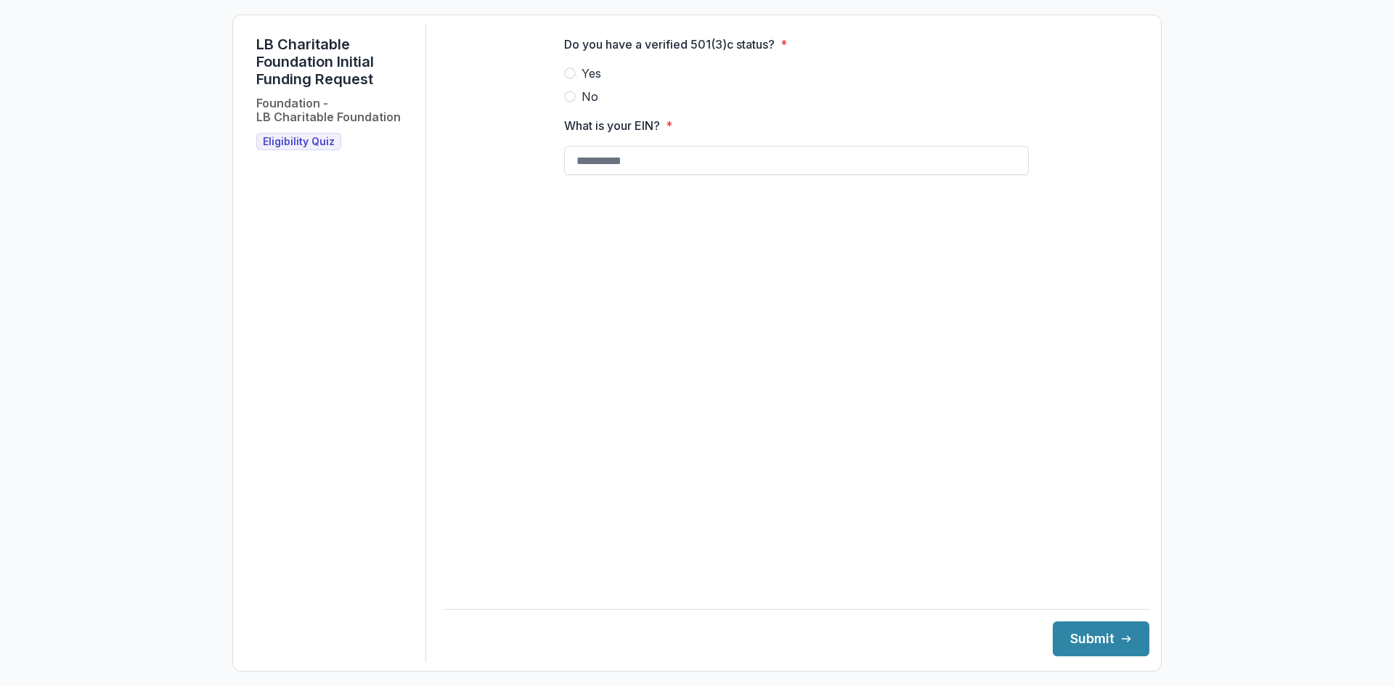 The width and height of the screenshot is (1394, 686). I want to click on h2: Foundation - LB Charitable Foundation, so click(328, 110).